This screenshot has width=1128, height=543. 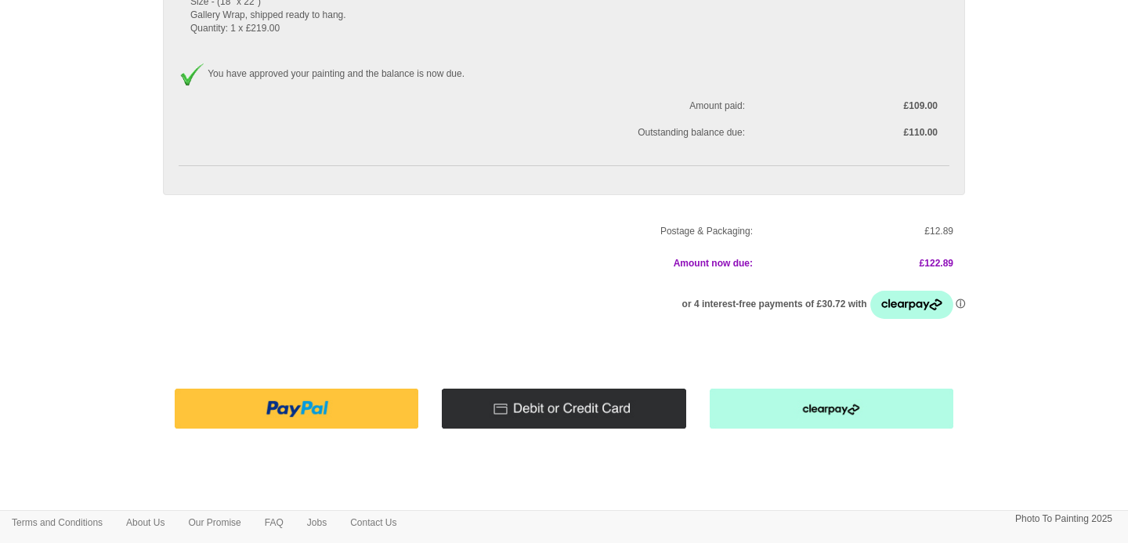 I want to click on p: £12.89, so click(x=865, y=231).